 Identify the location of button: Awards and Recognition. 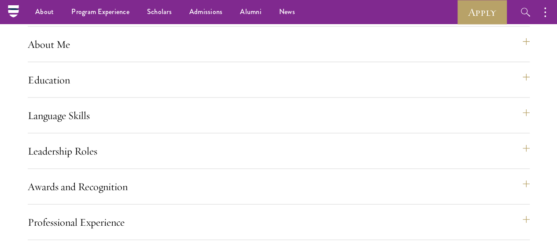
(278, 187).